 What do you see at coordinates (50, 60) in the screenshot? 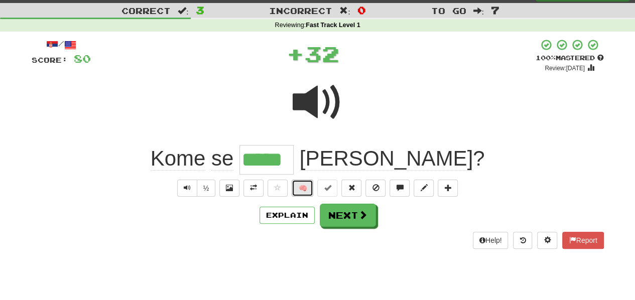
I see `span: Score:` at bounding box center [50, 60].